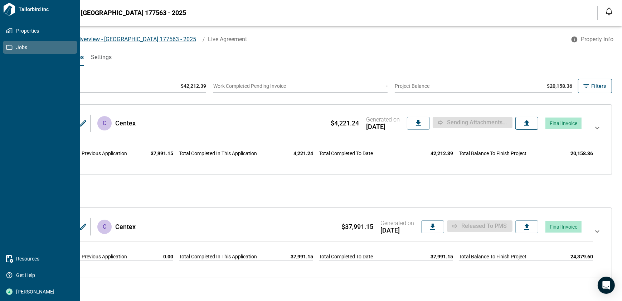 The width and height of the screenshot is (622, 301). Describe the element at coordinates (42, 47) in the screenshot. I see `span: Jobs` at that location.